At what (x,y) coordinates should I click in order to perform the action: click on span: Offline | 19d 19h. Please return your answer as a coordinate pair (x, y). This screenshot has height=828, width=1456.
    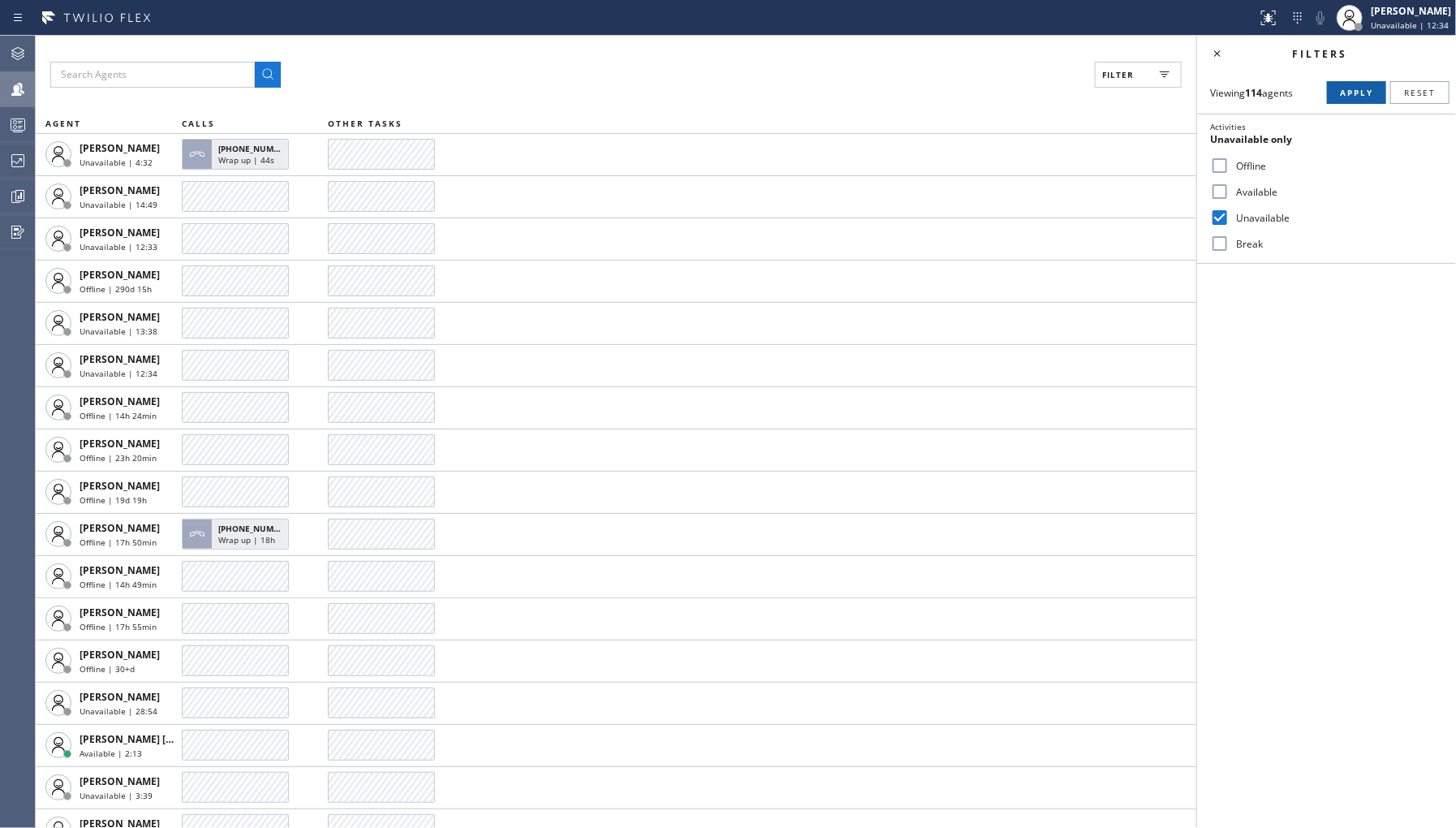
    Looking at the image, I should click on (113, 500).